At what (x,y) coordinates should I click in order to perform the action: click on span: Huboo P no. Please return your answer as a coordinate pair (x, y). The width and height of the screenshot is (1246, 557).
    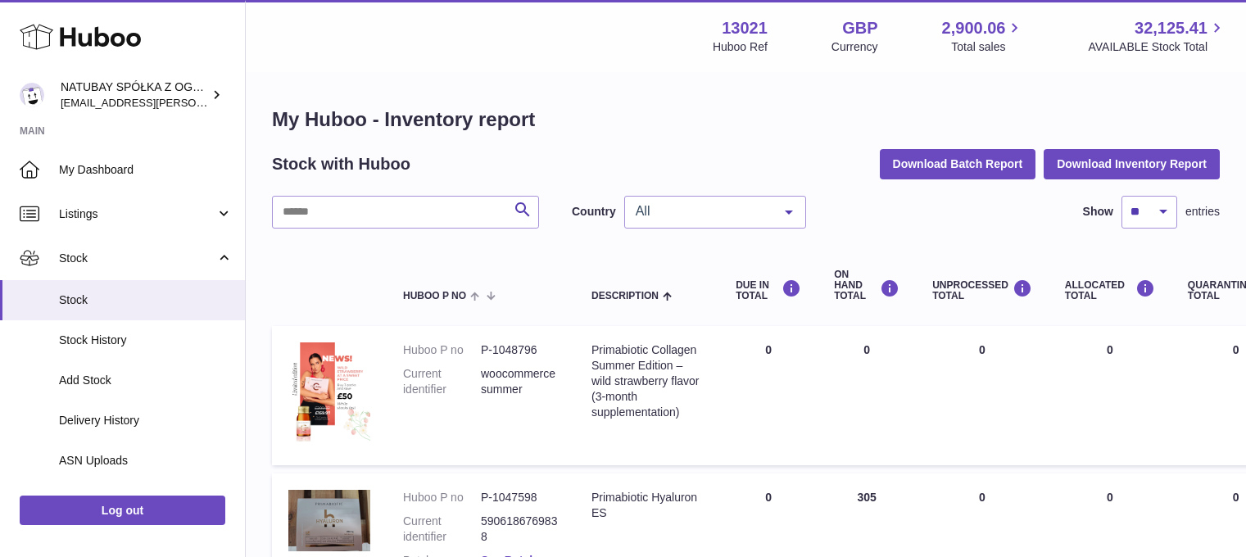
    Looking at the image, I should click on (434, 296).